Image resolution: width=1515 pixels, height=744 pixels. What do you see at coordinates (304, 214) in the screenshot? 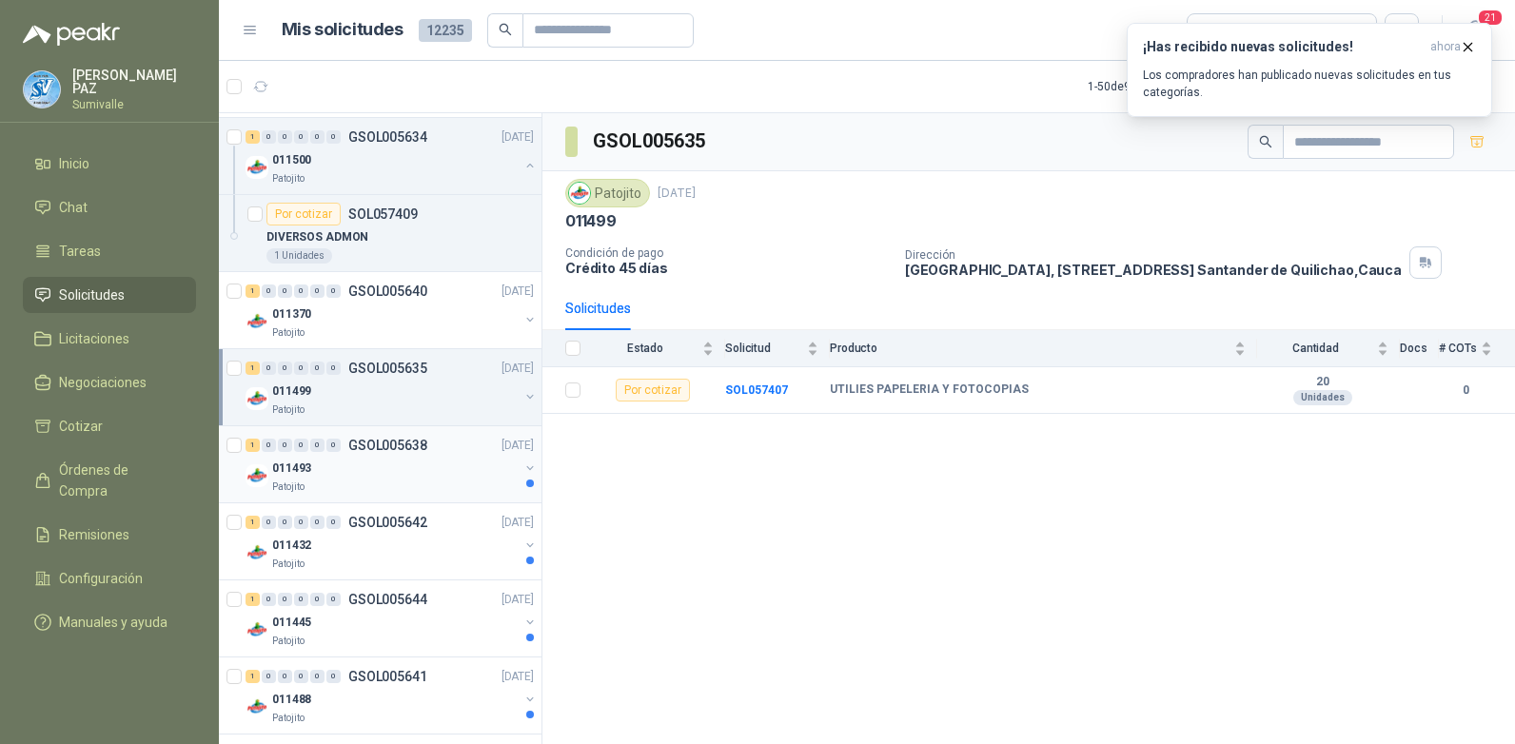
I see `div: Por cotizar` at bounding box center [304, 214].